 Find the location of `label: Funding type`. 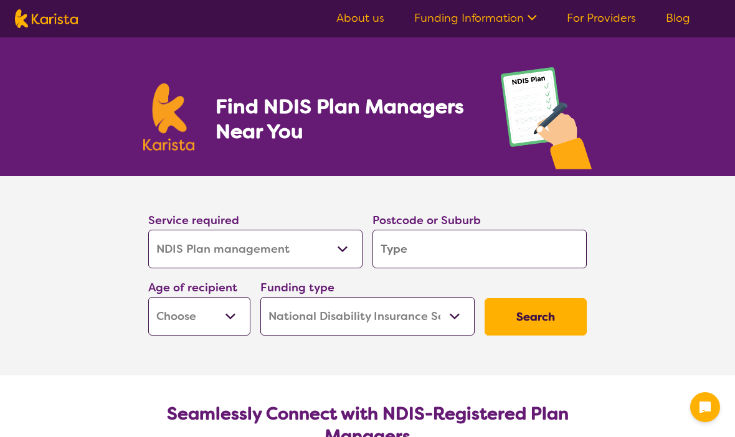

label: Funding type is located at coordinates (297, 288).